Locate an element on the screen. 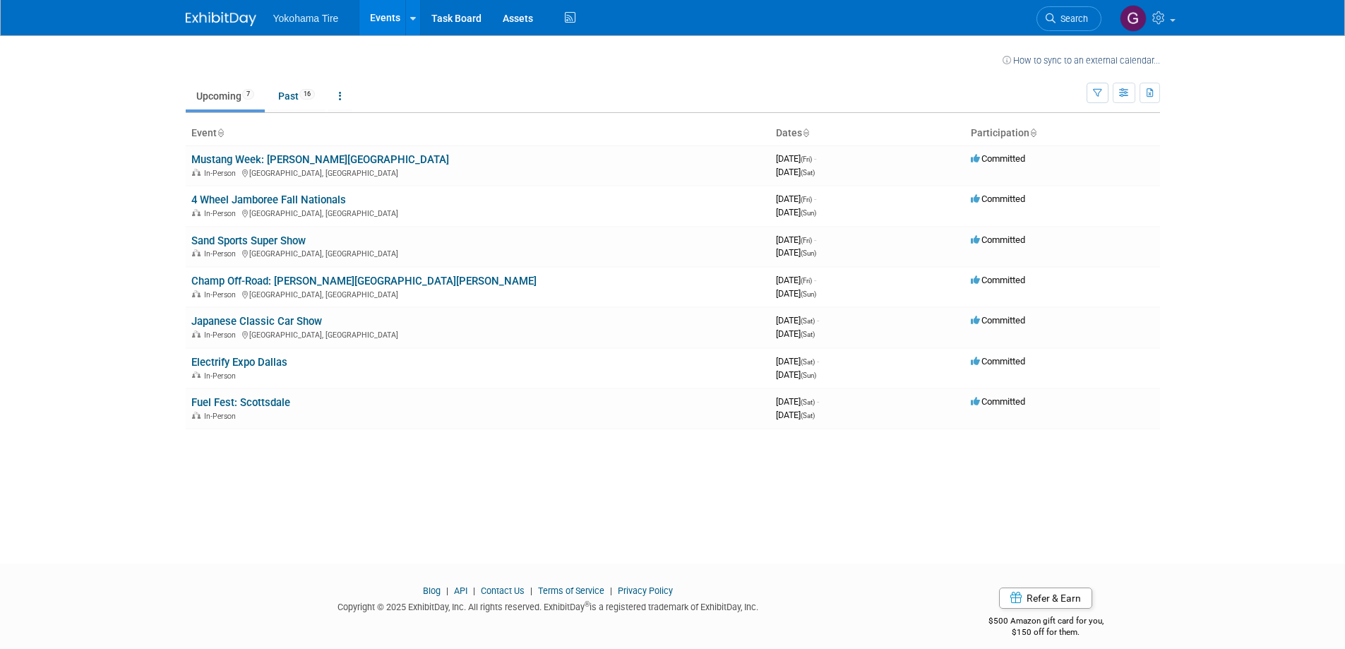 The image size is (1345, 649). a: Blog is located at coordinates (431, 590).